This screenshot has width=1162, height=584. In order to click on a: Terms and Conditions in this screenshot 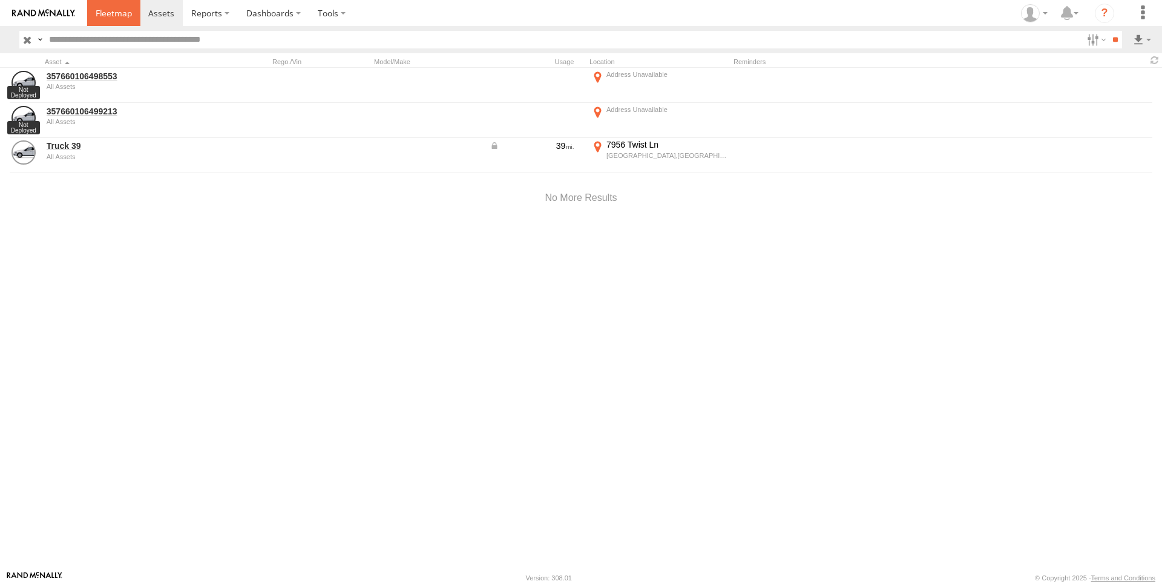, I will do `click(1123, 578)`.